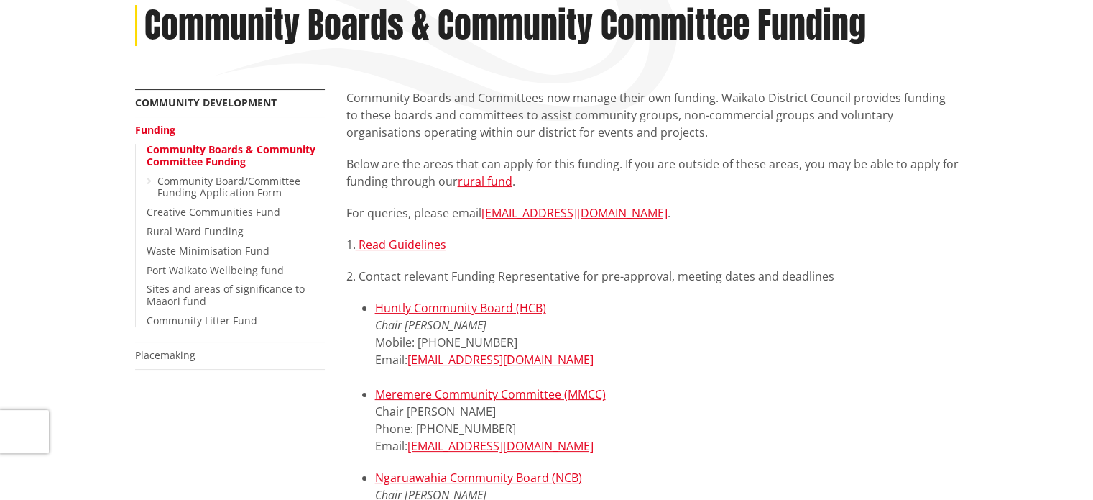 The width and height of the screenshot is (1093, 500). What do you see at coordinates (505, 26) in the screenshot?
I see `h1: Community Boards & Community Committee Funding` at bounding box center [505, 26].